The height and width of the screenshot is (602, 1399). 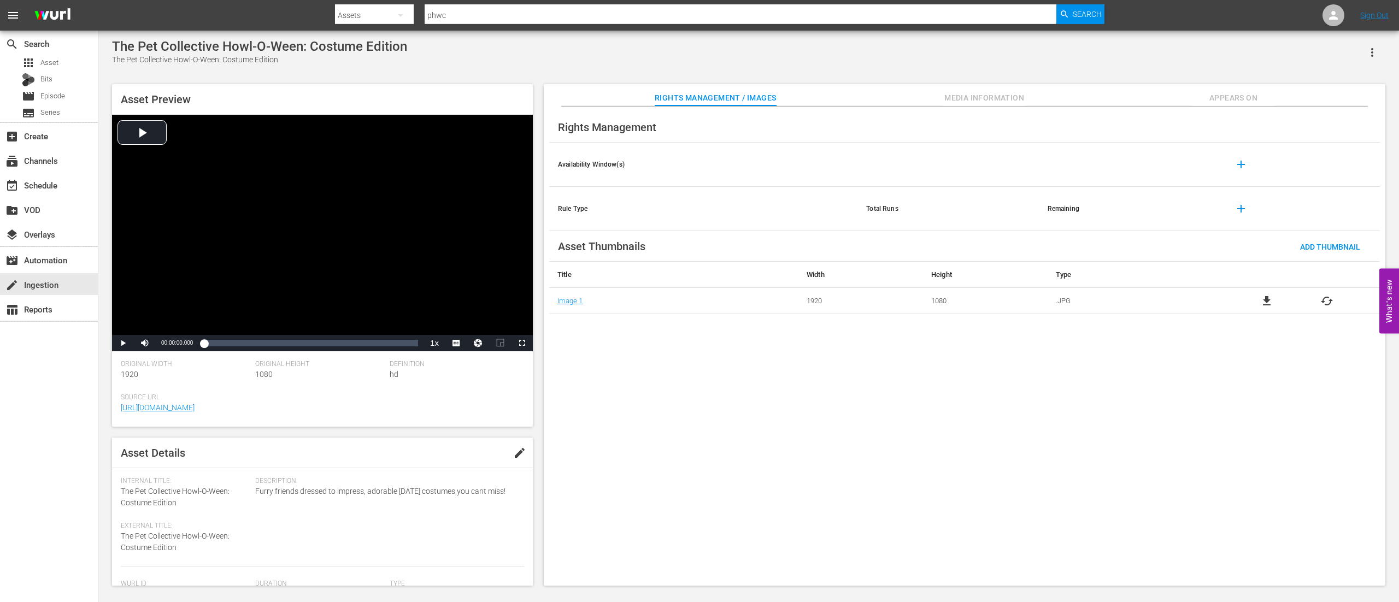 I want to click on th: Height, so click(x=986, y=275).